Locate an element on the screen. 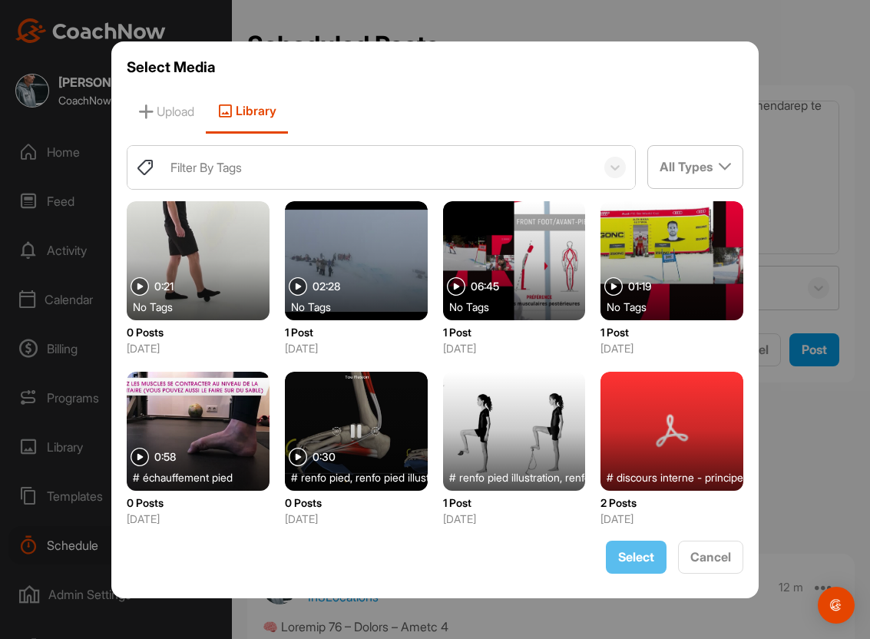 Image resolution: width=870 pixels, height=639 pixels. span: 01:19 is located at coordinates (639, 286).